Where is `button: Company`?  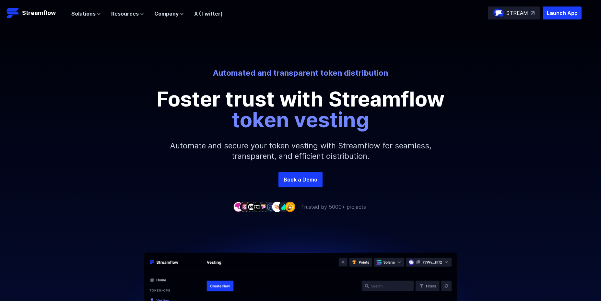 button: Company is located at coordinates (169, 14).